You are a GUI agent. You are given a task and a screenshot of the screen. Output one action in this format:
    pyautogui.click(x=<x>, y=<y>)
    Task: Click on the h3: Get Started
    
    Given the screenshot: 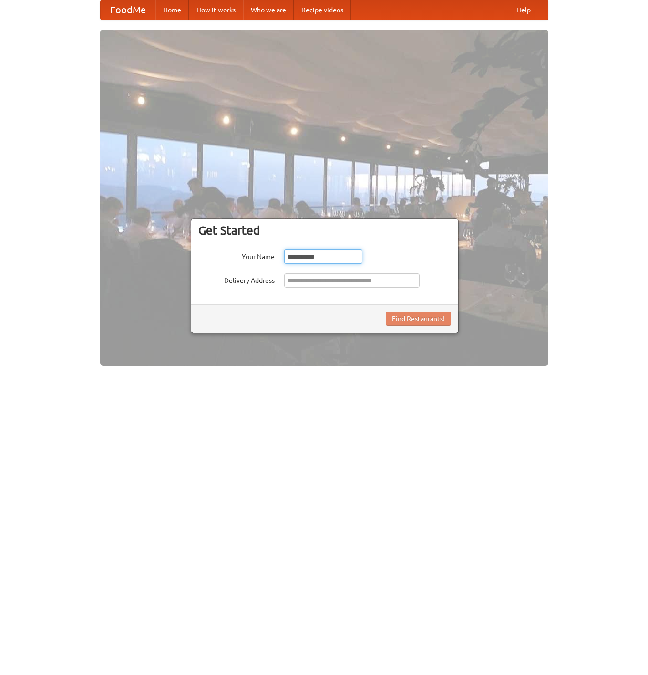 What is the action you would take?
    pyautogui.click(x=325, y=230)
    